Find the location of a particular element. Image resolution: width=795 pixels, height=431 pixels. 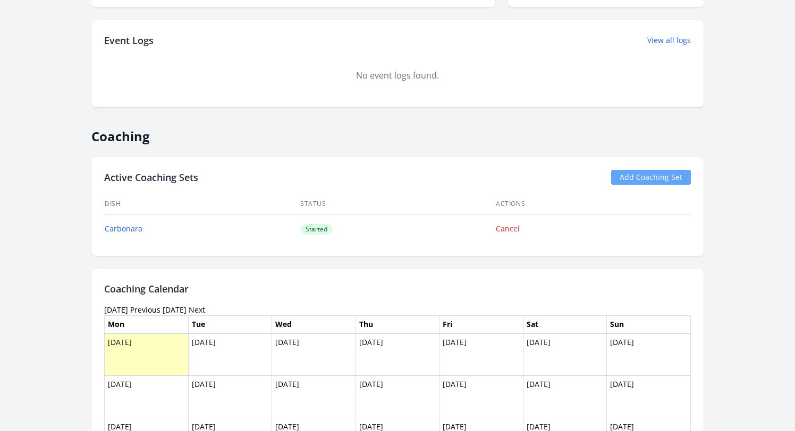

th: Sun is located at coordinates (649, 325).